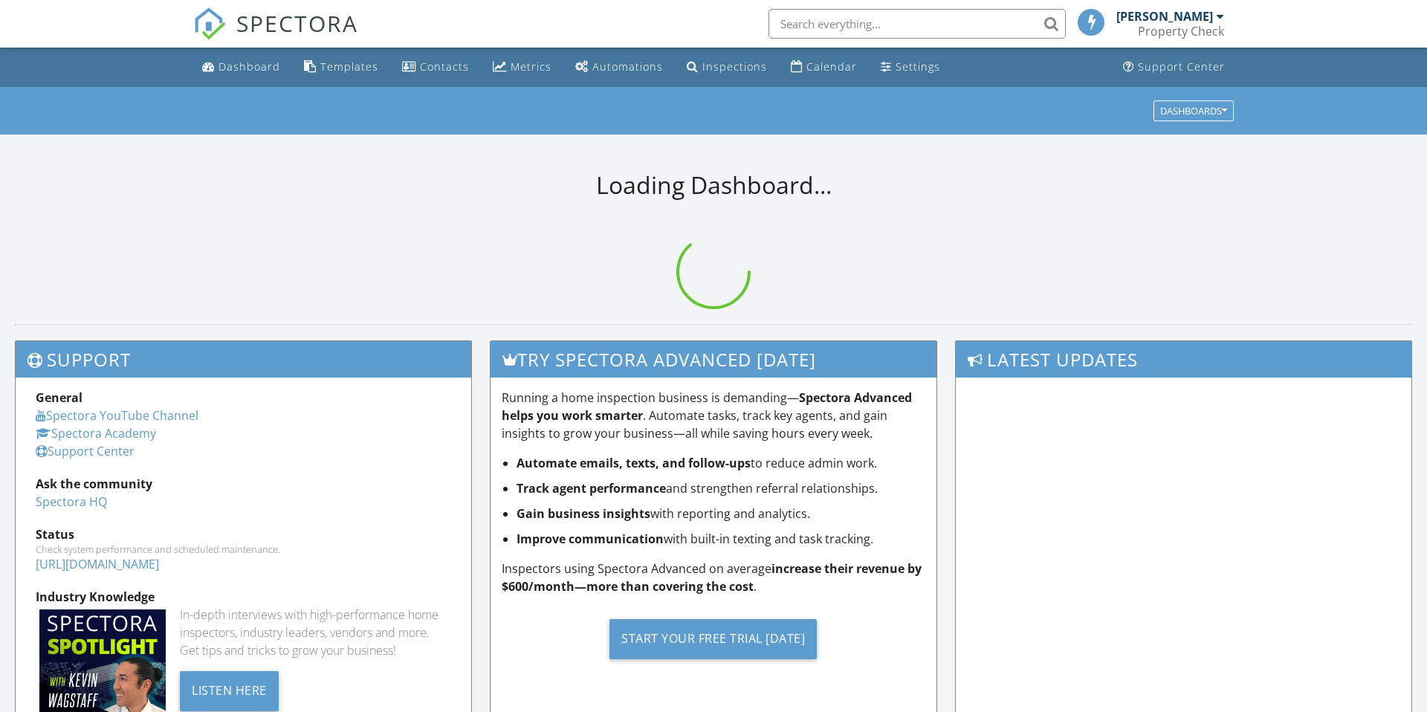  What do you see at coordinates (917, 24) in the screenshot?
I see `input: Search everything...` at bounding box center [917, 24].